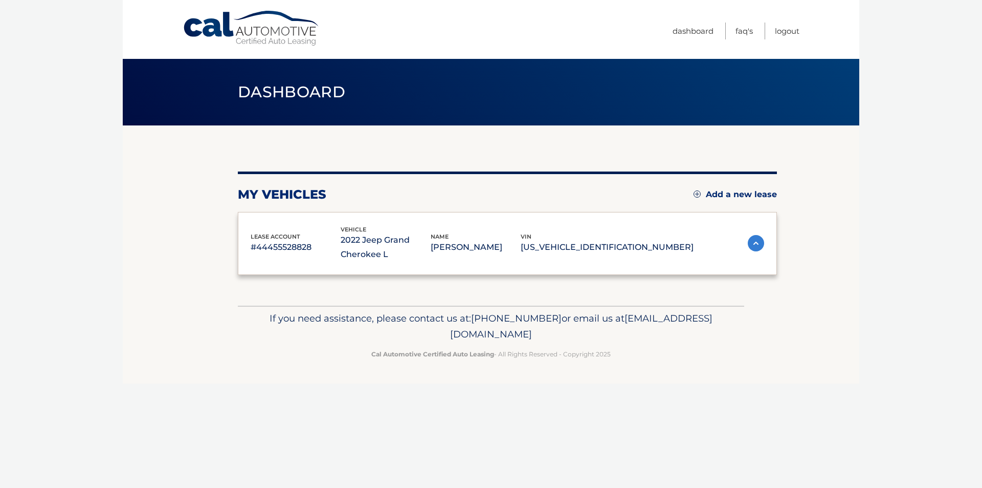 The image size is (982, 488). I want to click on a: Cal Automotive, so click(252, 28).